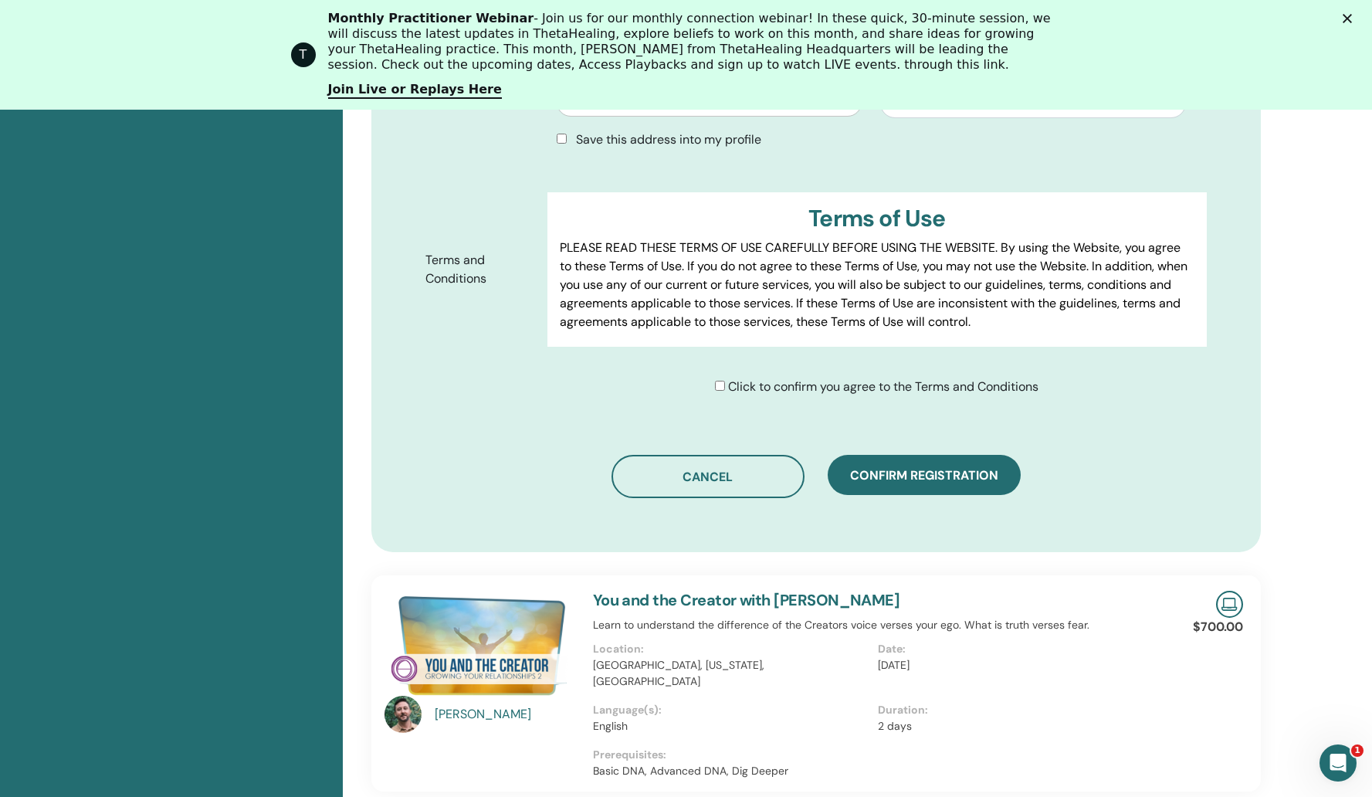 The width and height of the screenshot is (1372, 797). What do you see at coordinates (415, 90) in the screenshot?
I see `a: Join Live or Replays Here` at bounding box center [415, 90].